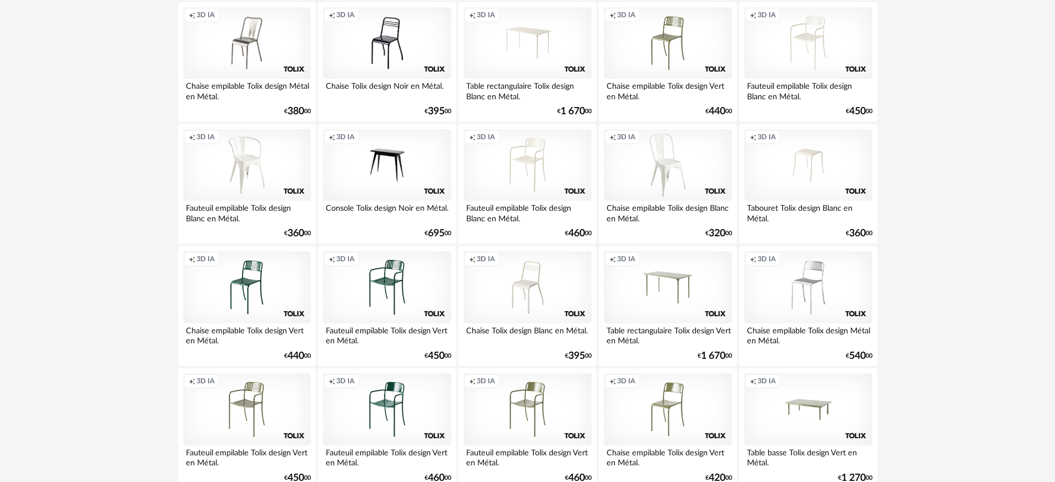  I want to click on a: Creation icon 3D IA Table rectangulaire Tolix design Blanc en Métal. €1 67000, so click(527, 62).